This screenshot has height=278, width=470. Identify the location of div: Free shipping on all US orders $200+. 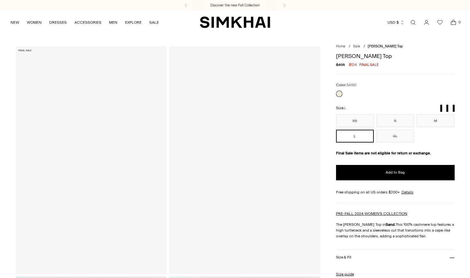
(395, 192).